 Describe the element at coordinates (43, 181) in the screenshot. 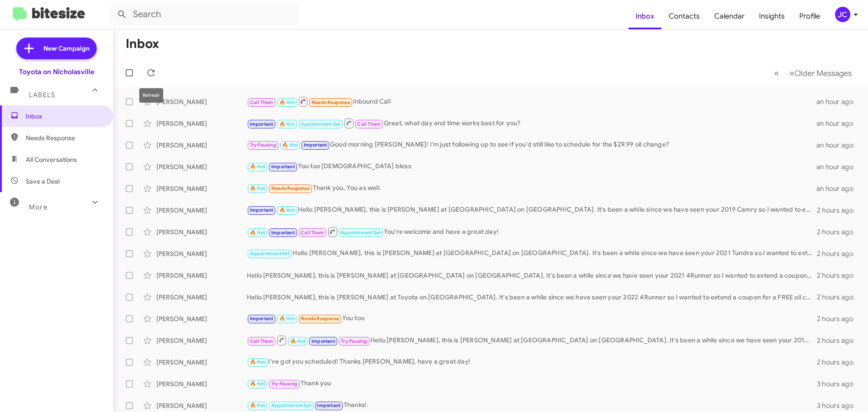

I see `span: Save a Deal` at that location.